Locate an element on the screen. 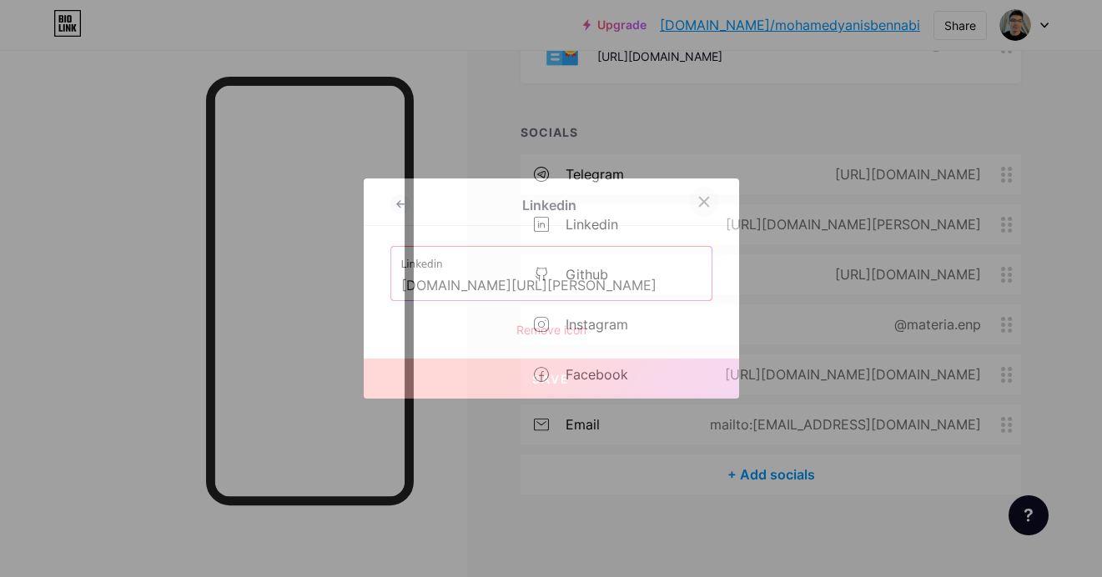 This screenshot has height=577, width=1102. label: Linkedin is located at coordinates (551, 259).